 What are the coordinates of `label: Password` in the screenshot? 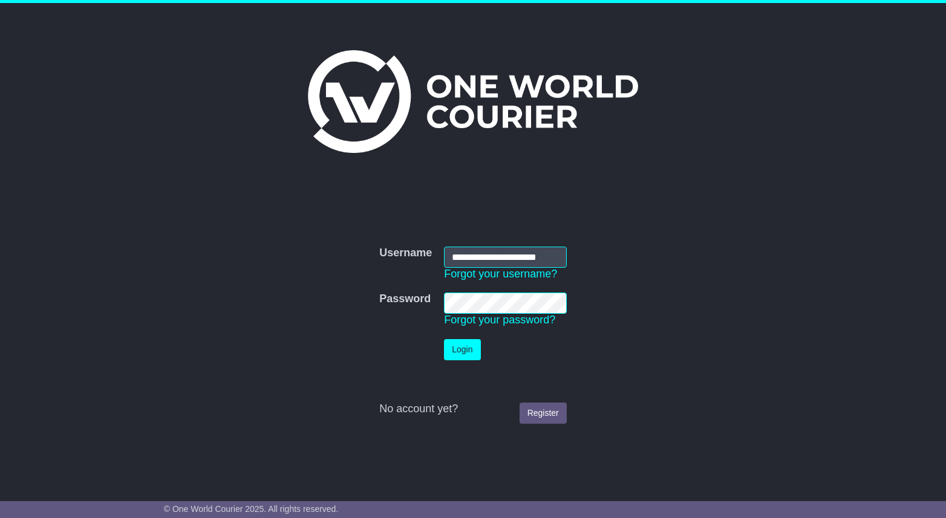 It's located at (405, 299).